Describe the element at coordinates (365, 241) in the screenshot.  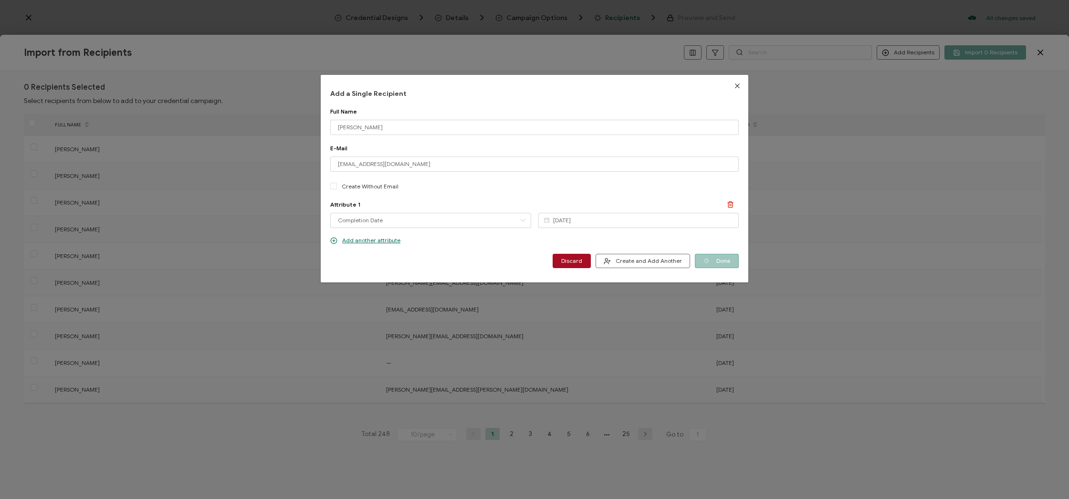
I see `p: Add another attribute` at that location.